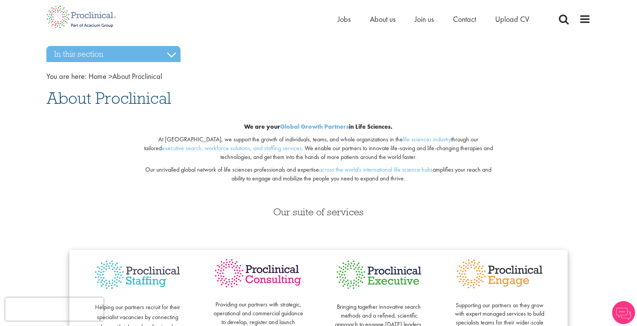 The height and width of the screenshot is (326, 637). Describe the element at coordinates (66, 76) in the screenshot. I see `span: You are here:` at that location.